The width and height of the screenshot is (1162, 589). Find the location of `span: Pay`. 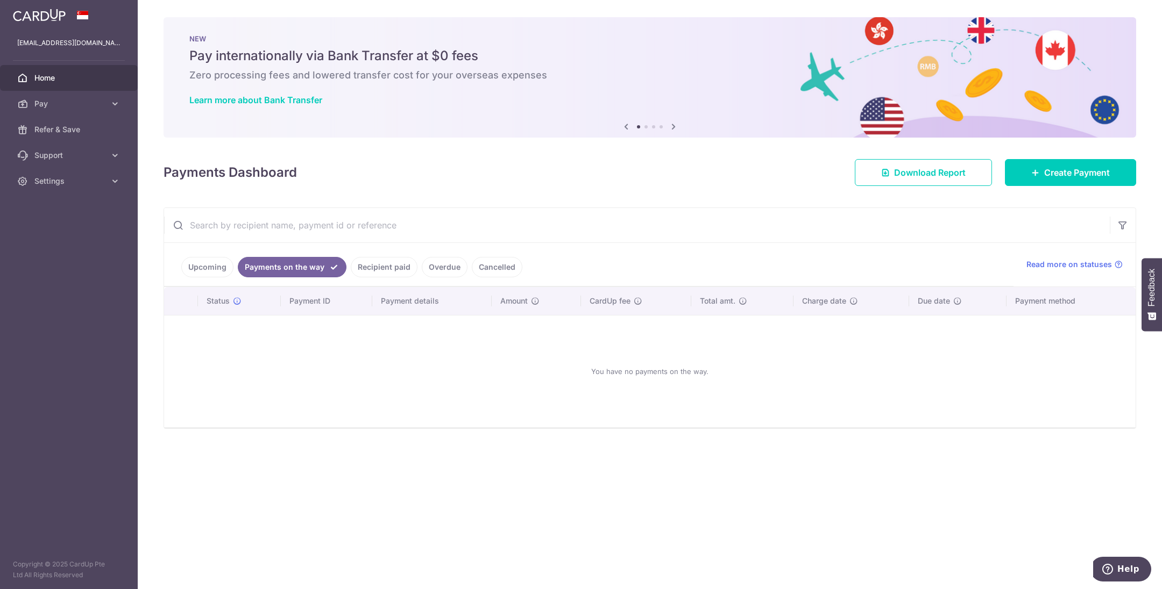

span: Pay is located at coordinates (70, 104).